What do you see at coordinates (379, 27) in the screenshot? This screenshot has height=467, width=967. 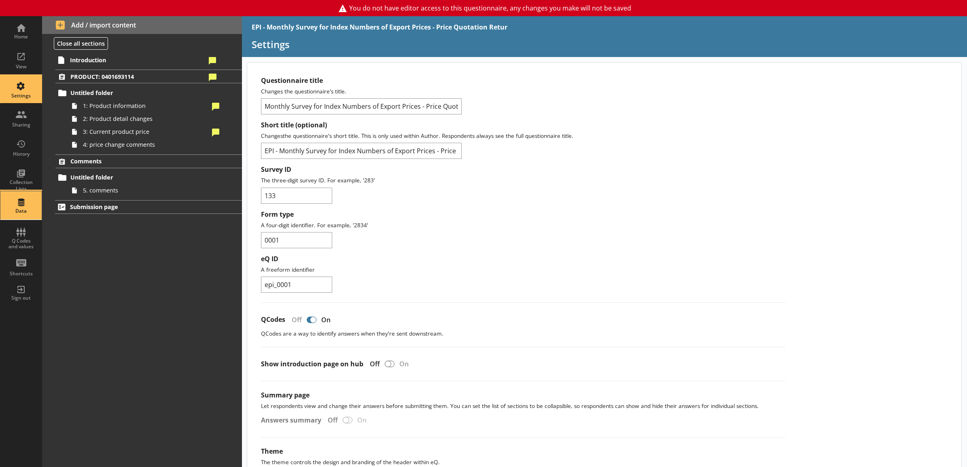 I see `div: EPI - Monthly Survey for Index Numbers of Export Prices - Price Quotation Retur` at bounding box center [379, 27].